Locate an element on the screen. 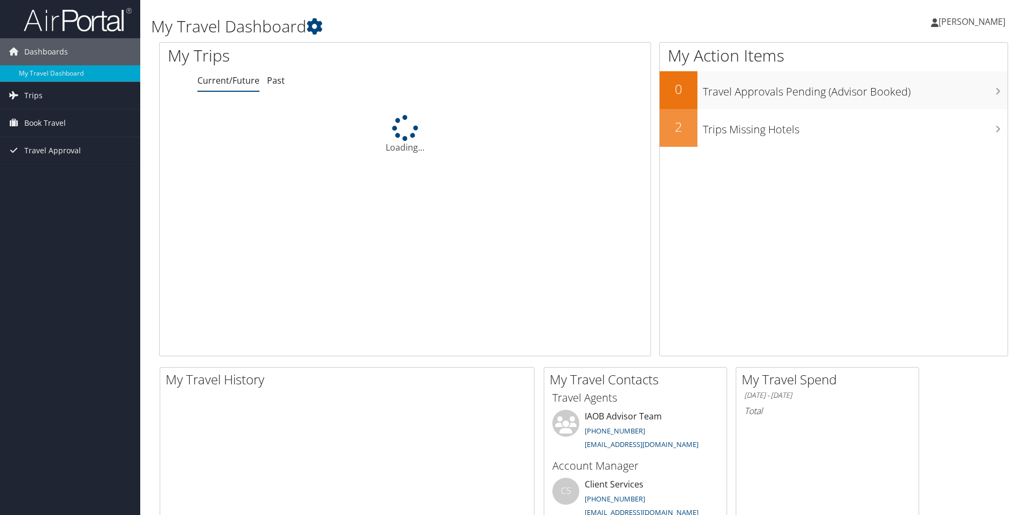  h3: Account Manager is located at coordinates (635, 466).